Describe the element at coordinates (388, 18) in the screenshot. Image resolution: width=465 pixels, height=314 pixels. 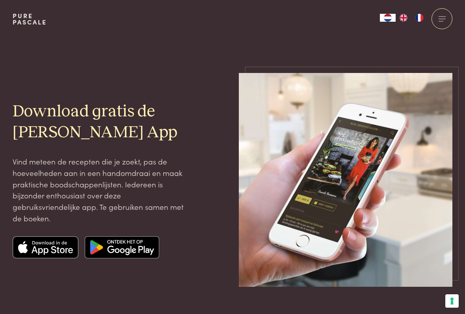
I see `a: NL` at that location.